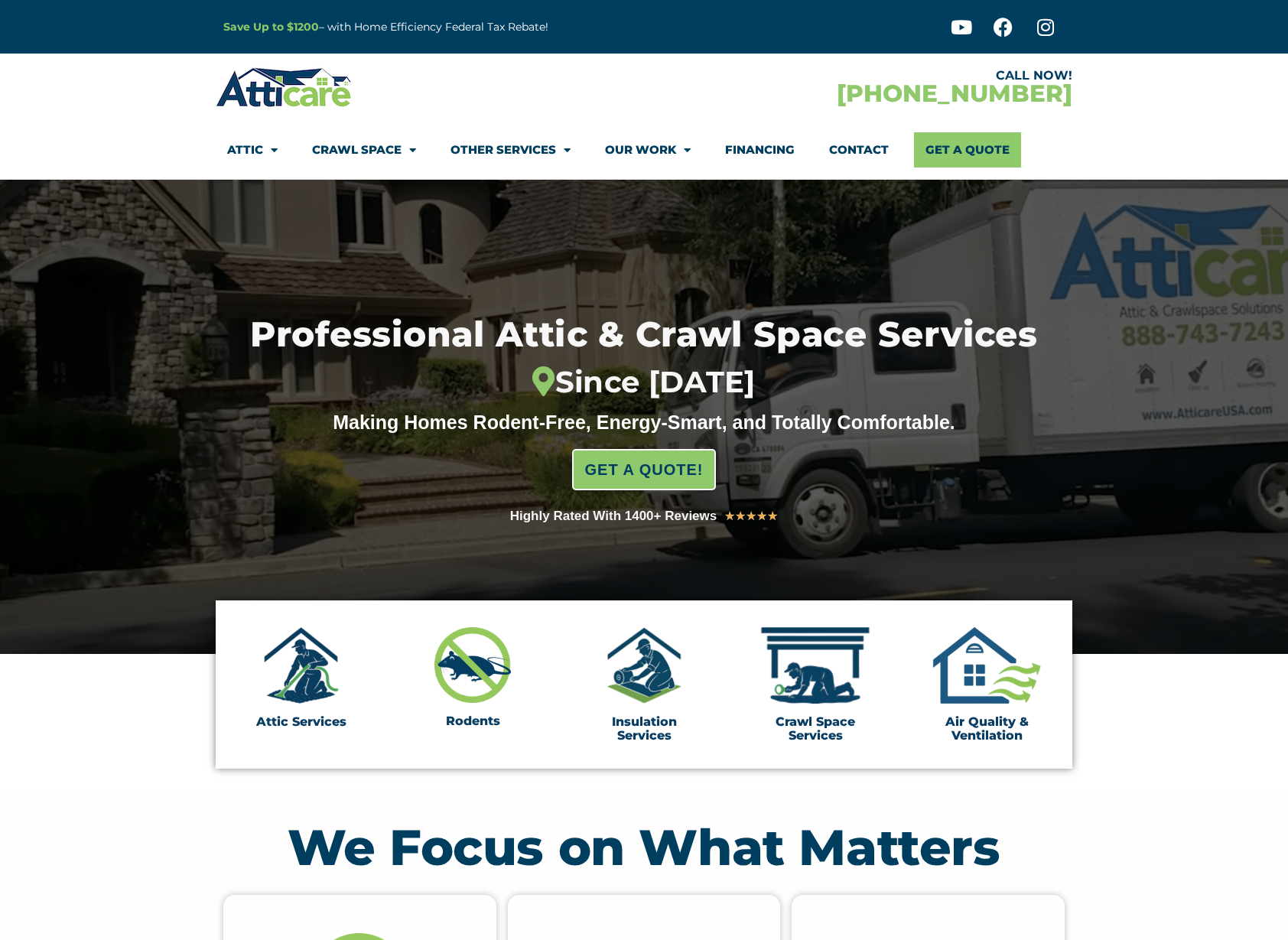  What do you see at coordinates (644, 150) in the screenshot?
I see `nav: Menu` at bounding box center [644, 150].